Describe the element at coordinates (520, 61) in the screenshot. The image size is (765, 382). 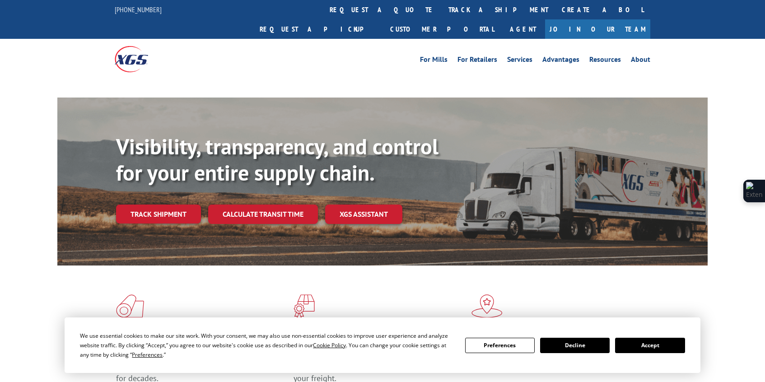
I see `a: Services` at that location.